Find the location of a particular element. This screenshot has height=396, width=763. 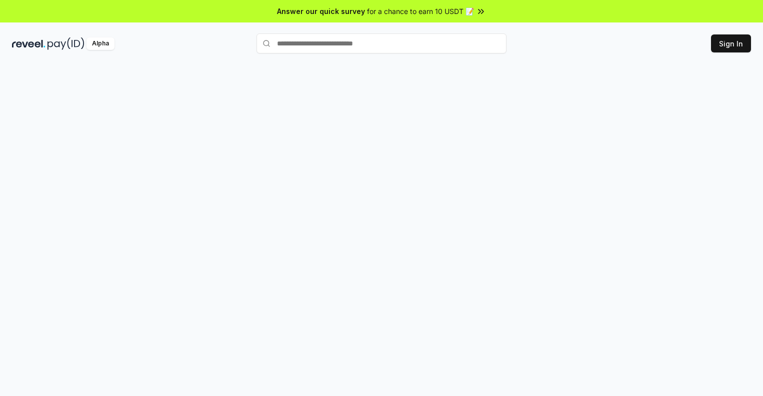

img: reveel_dark is located at coordinates (28, 43).